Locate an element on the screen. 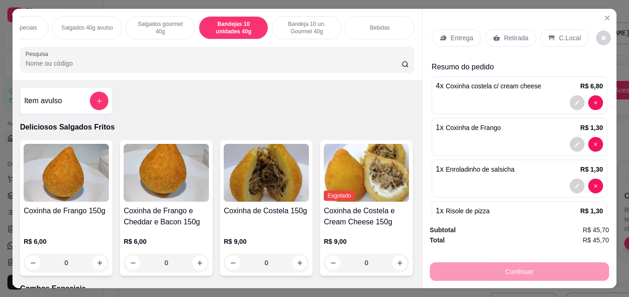 The image size is (629, 297). span: Esgotado is located at coordinates (339, 196).